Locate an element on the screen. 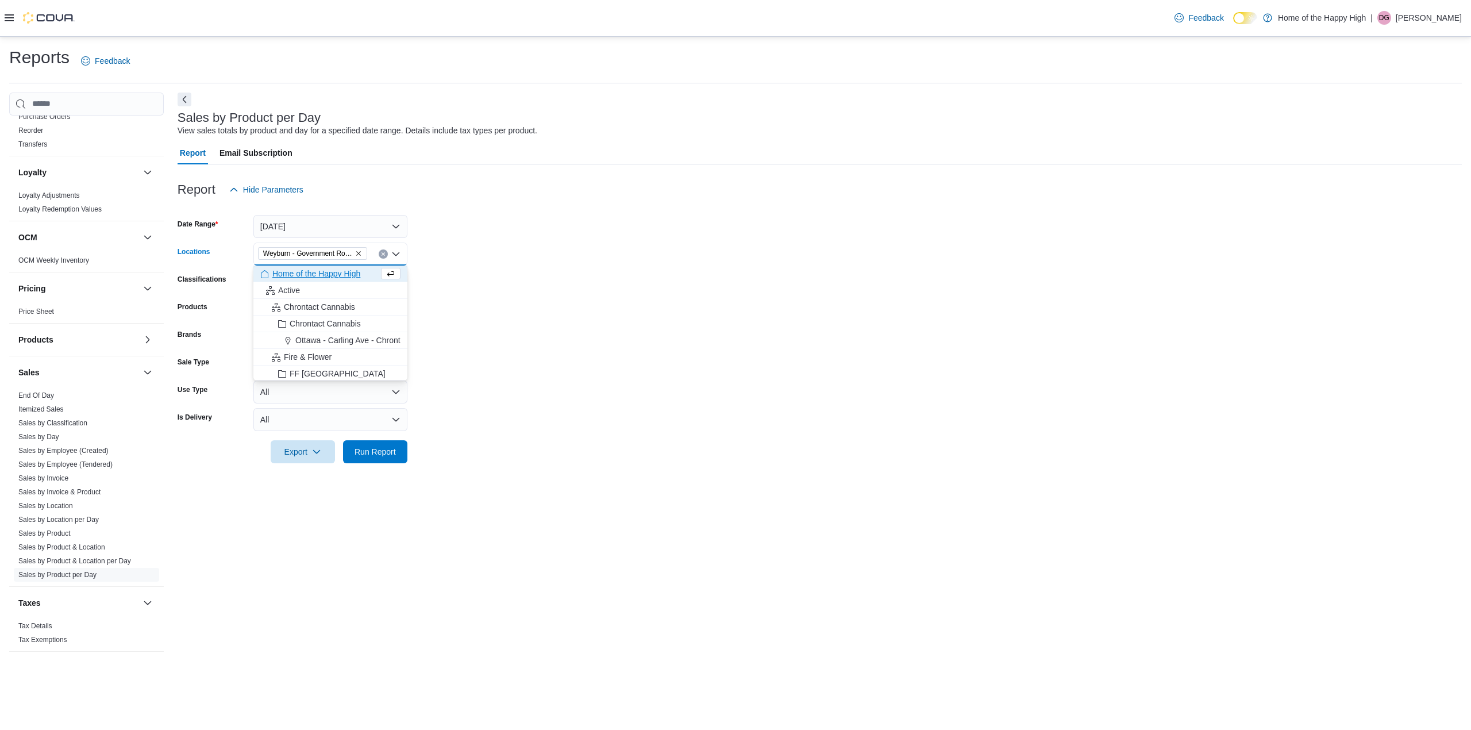 The height and width of the screenshot is (730, 1471). a: Transfers is located at coordinates (33, 144).